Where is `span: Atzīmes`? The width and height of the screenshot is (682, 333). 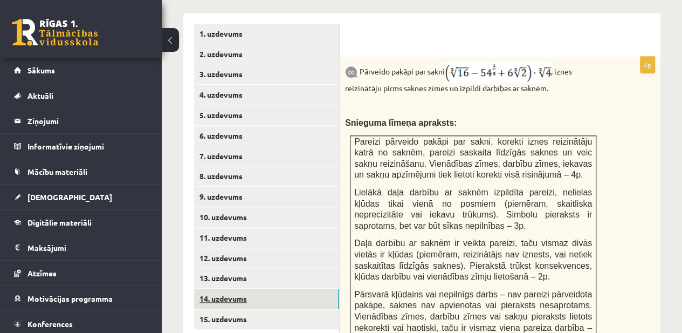
span: Atzīmes is located at coordinates (42, 273).